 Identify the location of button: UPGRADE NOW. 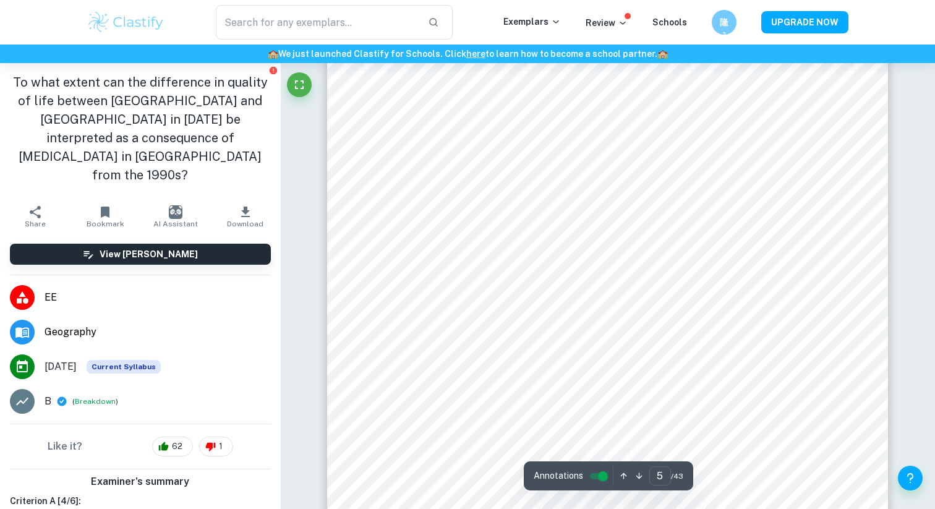
(805, 22).